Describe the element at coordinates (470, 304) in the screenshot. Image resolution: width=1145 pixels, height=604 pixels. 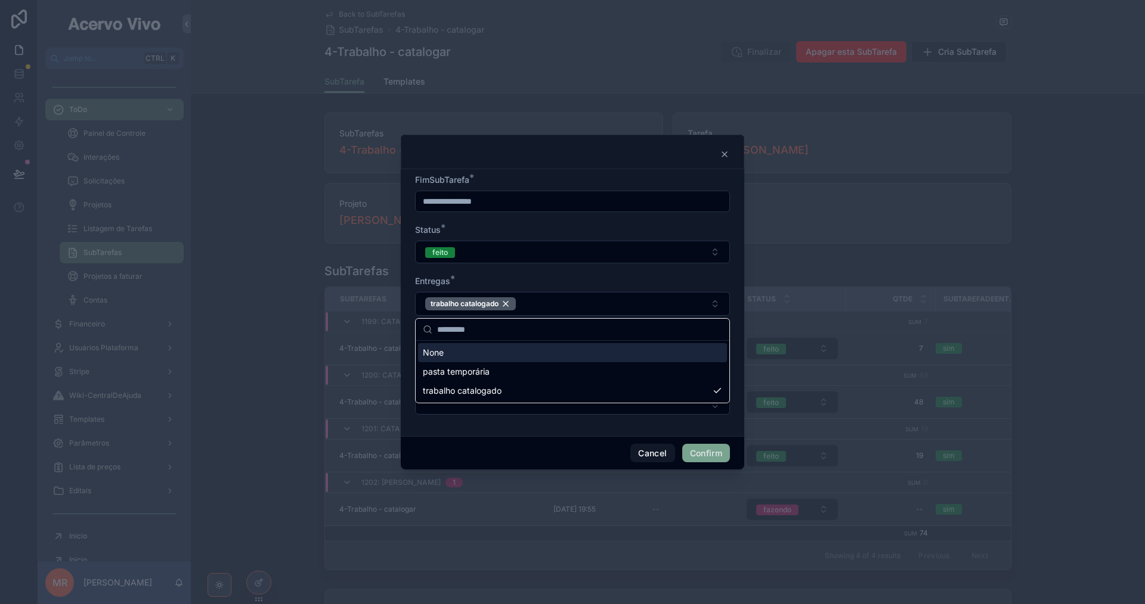
I see `button: Unselect 148` at that location.